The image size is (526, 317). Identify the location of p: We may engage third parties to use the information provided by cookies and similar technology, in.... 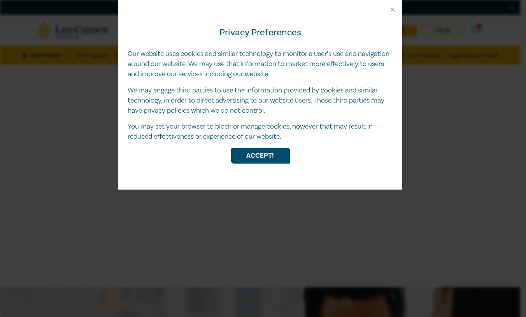
(260, 101).